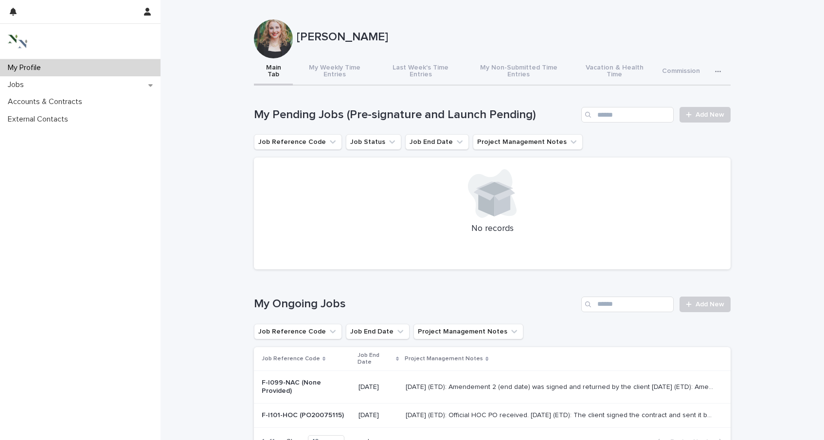 The width and height of the screenshot is (824, 440). I want to click on p: August 7, 2025 (ETD): Amendement 2 (end date) was signed and returned by the client July 31, 2025..., so click(561, 386).